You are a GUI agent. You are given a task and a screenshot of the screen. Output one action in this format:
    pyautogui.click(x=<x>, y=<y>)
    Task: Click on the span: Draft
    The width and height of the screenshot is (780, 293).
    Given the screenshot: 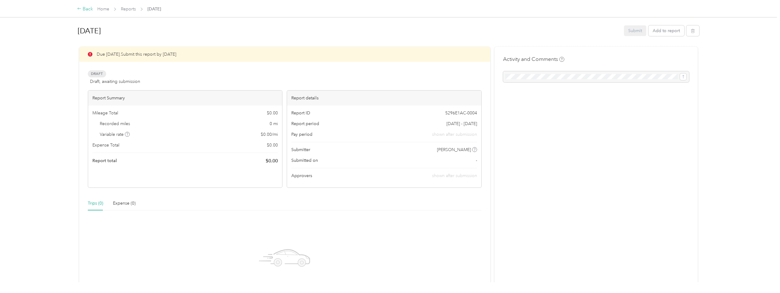 What is the action you would take?
    pyautogui.click(x=97, y=74)
    